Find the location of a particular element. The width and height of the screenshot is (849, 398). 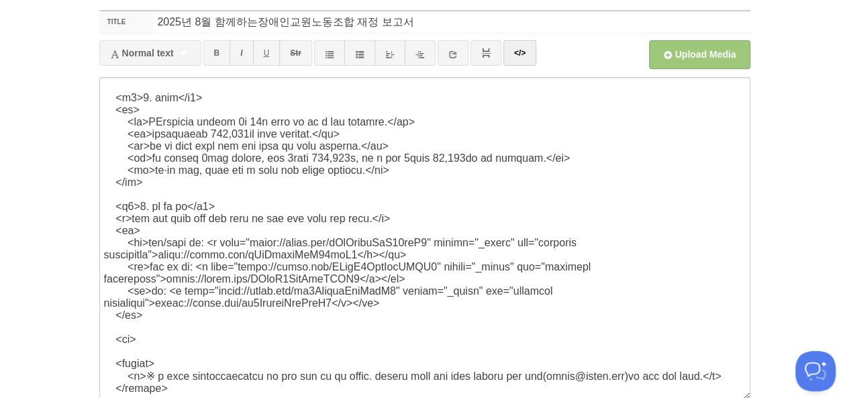

del: Str is located at coordinates (295, 53).